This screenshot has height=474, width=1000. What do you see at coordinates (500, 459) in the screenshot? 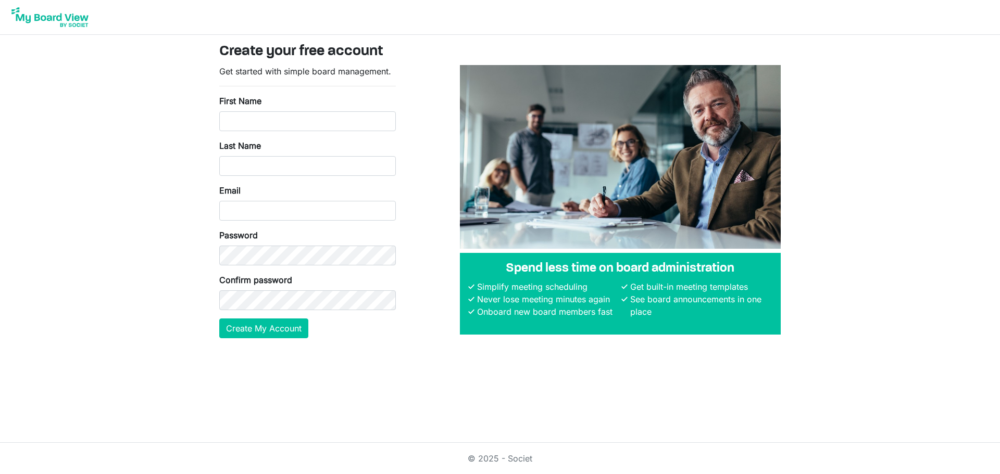
I see `a: © 2025 - Societ` at bounding box center [500, 459].